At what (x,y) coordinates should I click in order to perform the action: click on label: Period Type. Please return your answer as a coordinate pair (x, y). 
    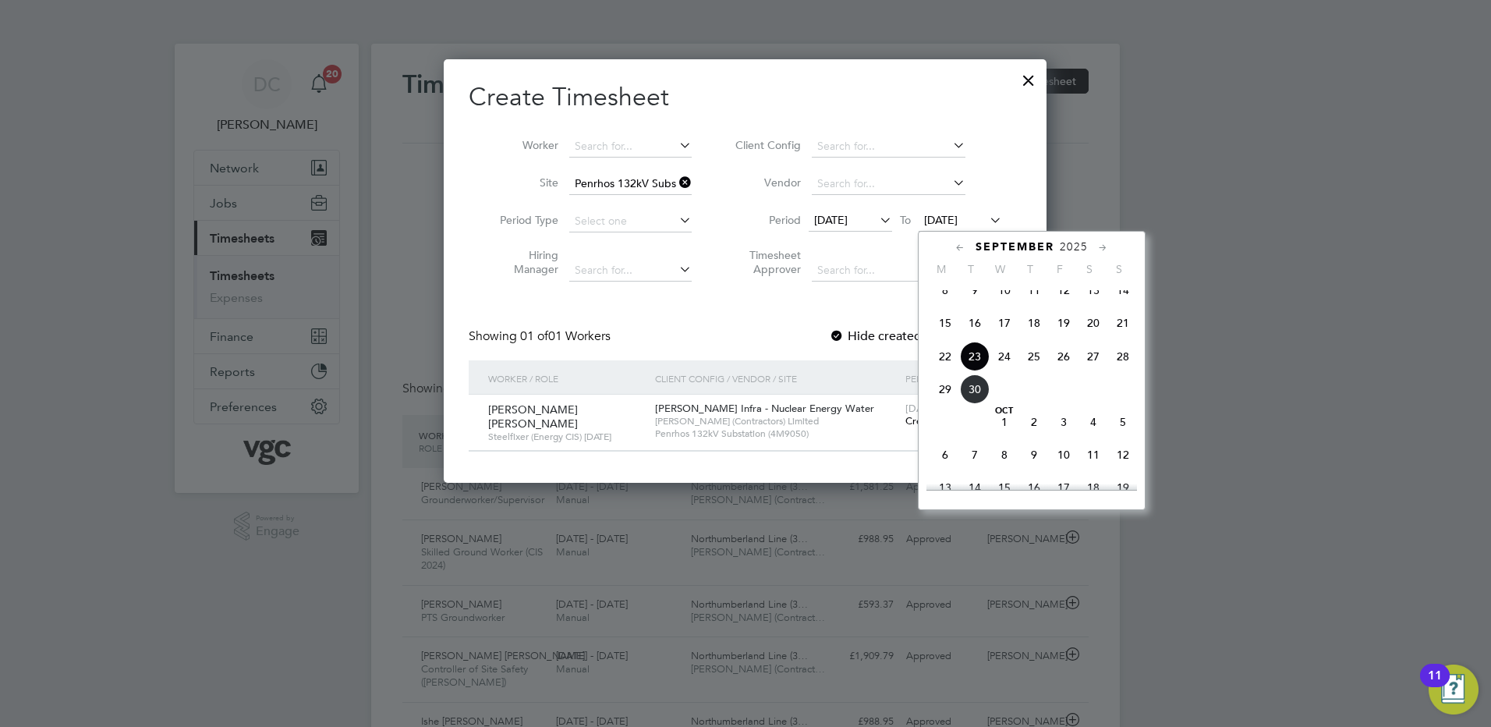
    Looking at the image, I should click on (523, 220).